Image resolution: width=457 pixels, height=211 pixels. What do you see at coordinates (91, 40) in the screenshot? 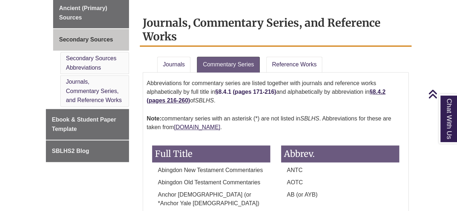
I see `a: Secondary Sources` at bounding box center [91, 40].